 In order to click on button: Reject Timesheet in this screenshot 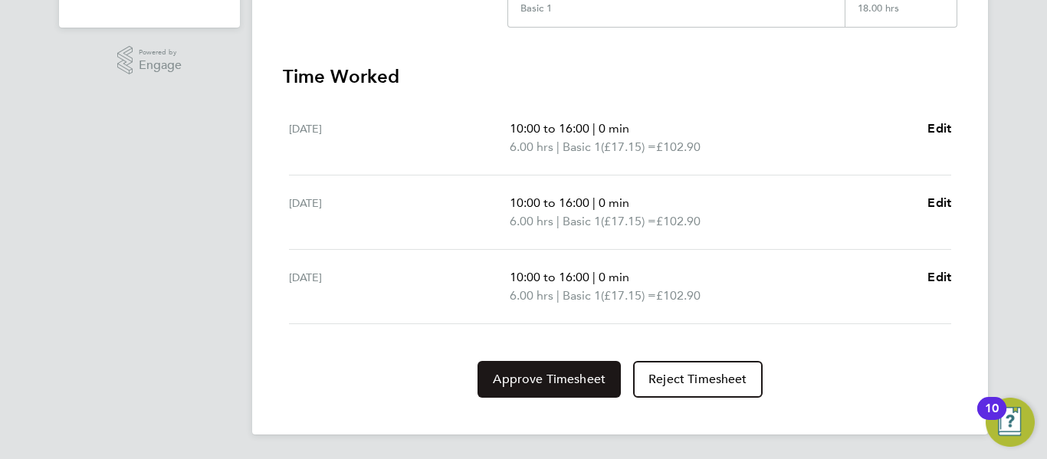, I will do `click(697, 379)`.